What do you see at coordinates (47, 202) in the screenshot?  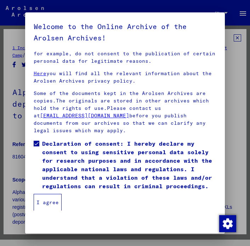 I see `button: I agree` at bounding box center [47, 202].